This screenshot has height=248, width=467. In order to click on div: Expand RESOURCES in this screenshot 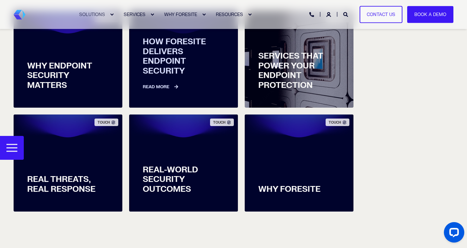, I will do `click(250, 15)`.